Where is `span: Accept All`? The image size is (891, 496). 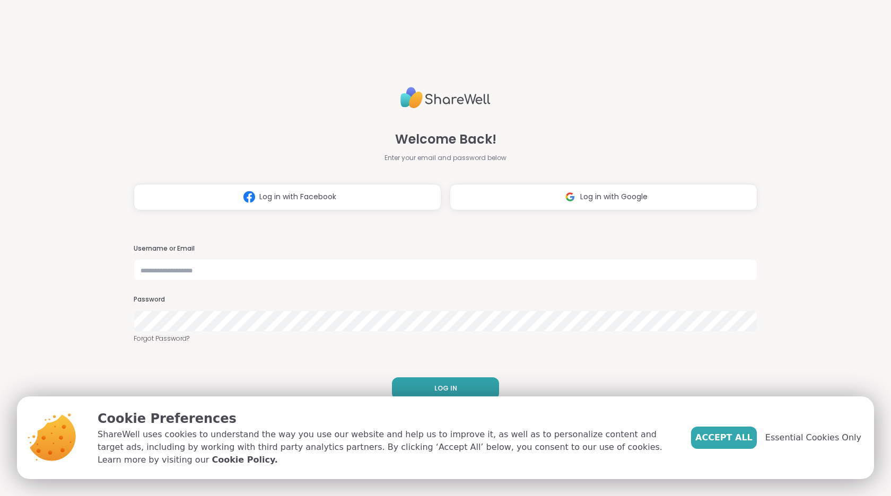
span: Accept All is located at coordinates (724, 438).